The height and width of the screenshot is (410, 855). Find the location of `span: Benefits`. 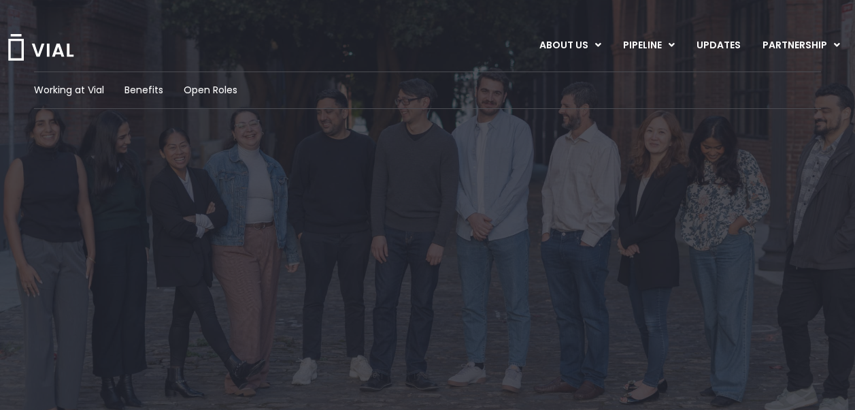

span: Benefits is located at coordinates (144, 90).